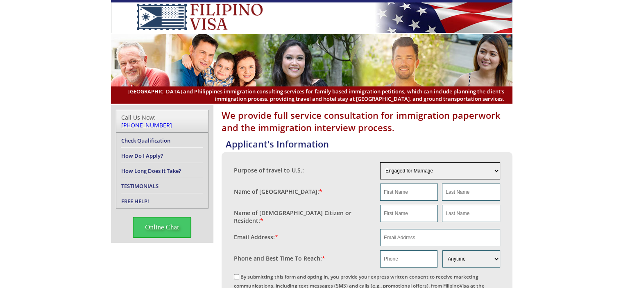 The height and width of the screenshot is (288, 623). I want to click on input: Phone, so click(409, 259).